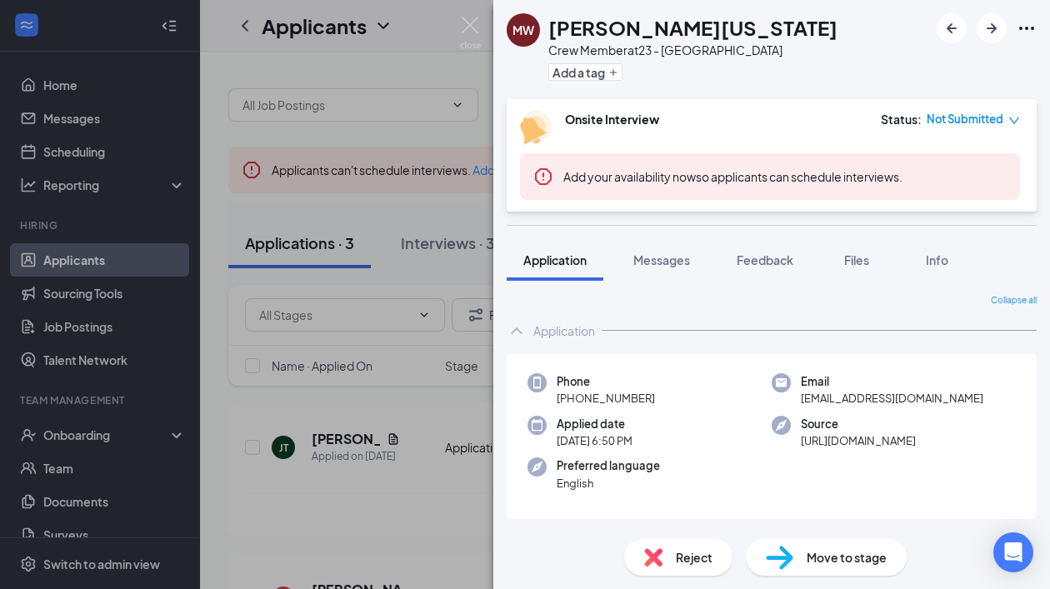 Image resolution: width=1050 pixels, height=589 pixels. I want to click on span: Feedback, so click(765, 260).